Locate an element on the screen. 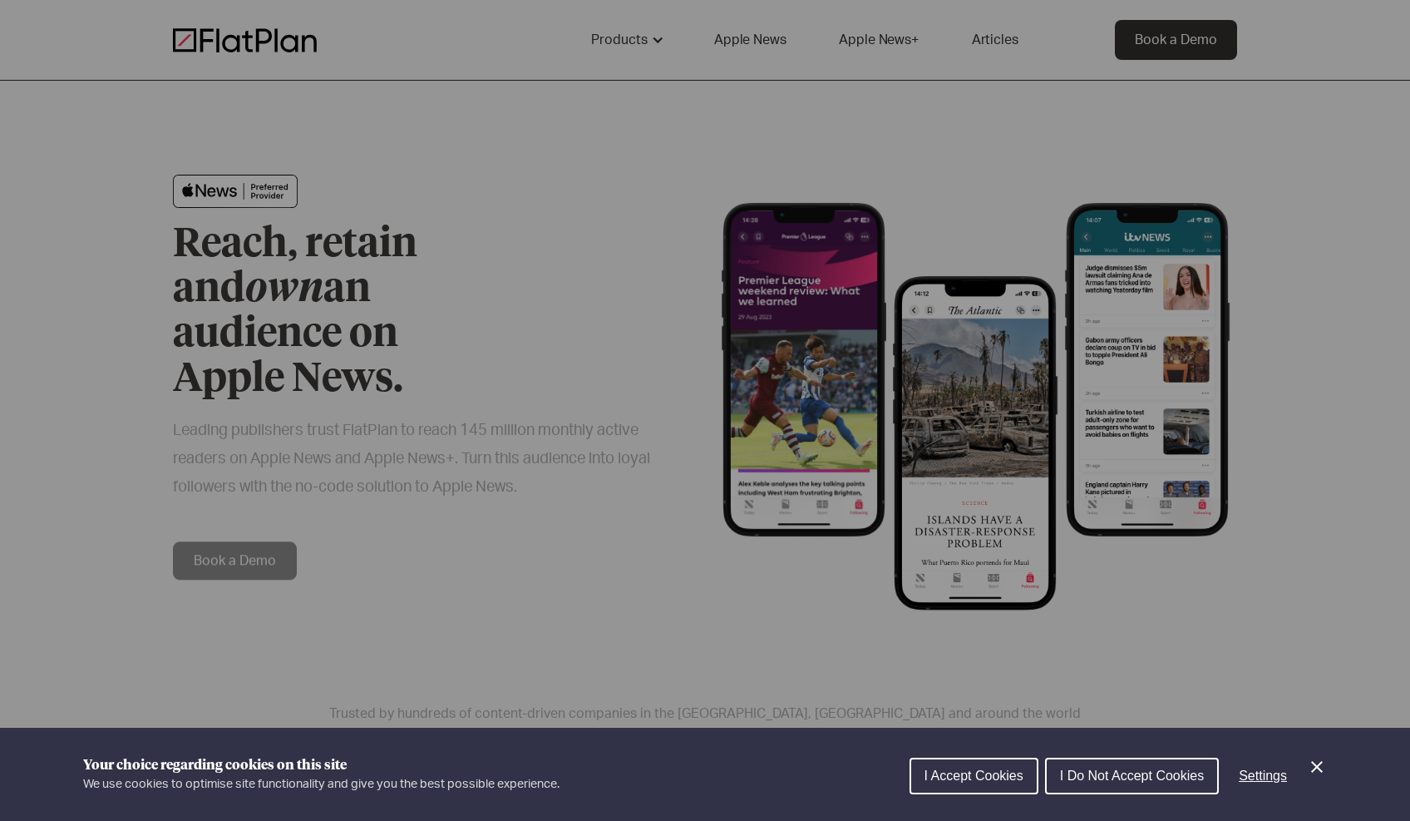 This screenshot has height=821, width=1410. h1: Your choice regarding cookies on this site is located at coordinates (321, 765).